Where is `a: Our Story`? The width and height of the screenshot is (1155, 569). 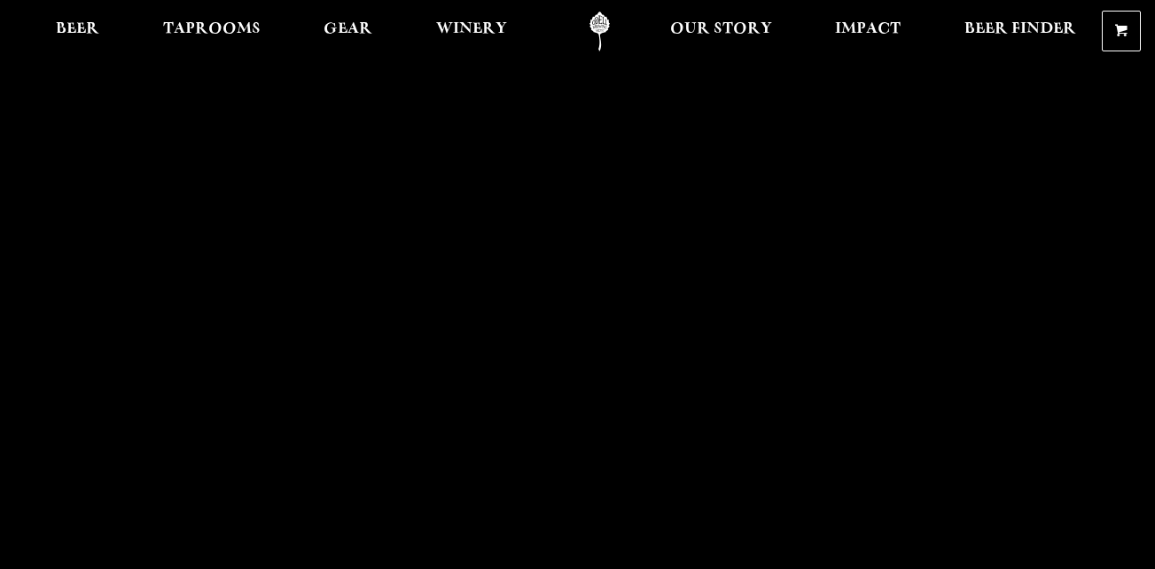
a: Our Story is located at coordinates (721, 31).